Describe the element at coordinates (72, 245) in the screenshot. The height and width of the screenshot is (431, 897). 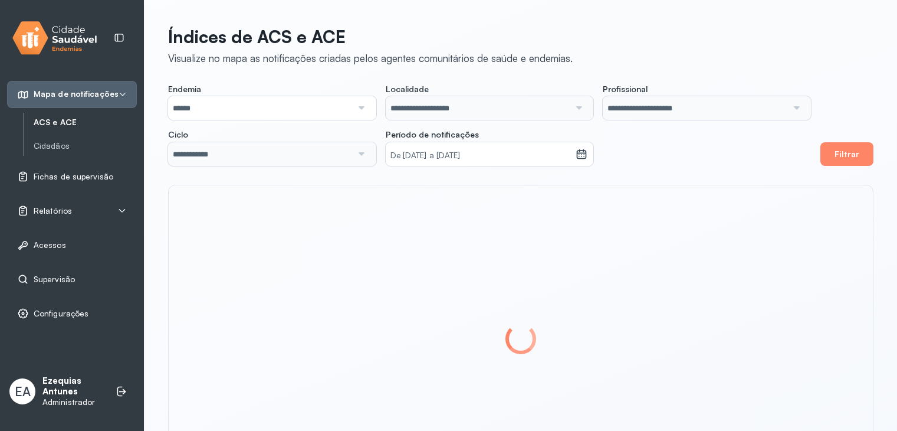
I see `a: Acessos` at that location.